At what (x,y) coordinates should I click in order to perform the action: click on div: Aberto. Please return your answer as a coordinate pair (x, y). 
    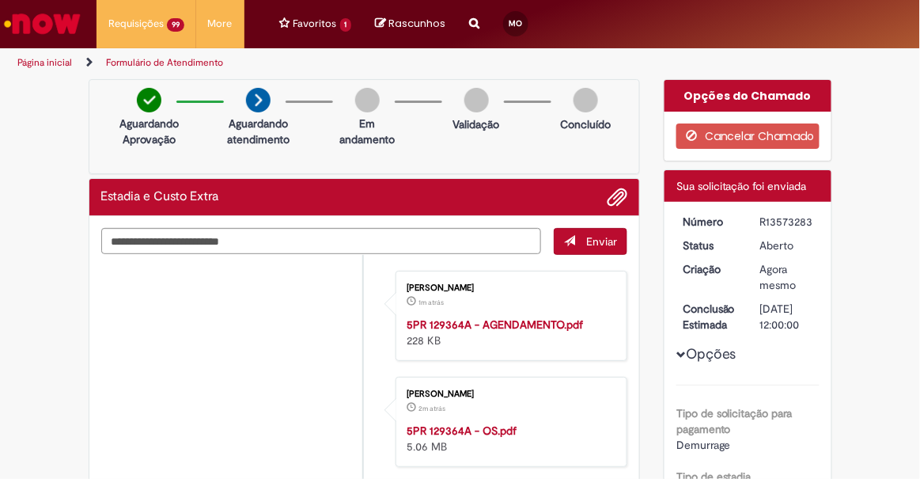
    Looking at the image, I should click on (788, 245).